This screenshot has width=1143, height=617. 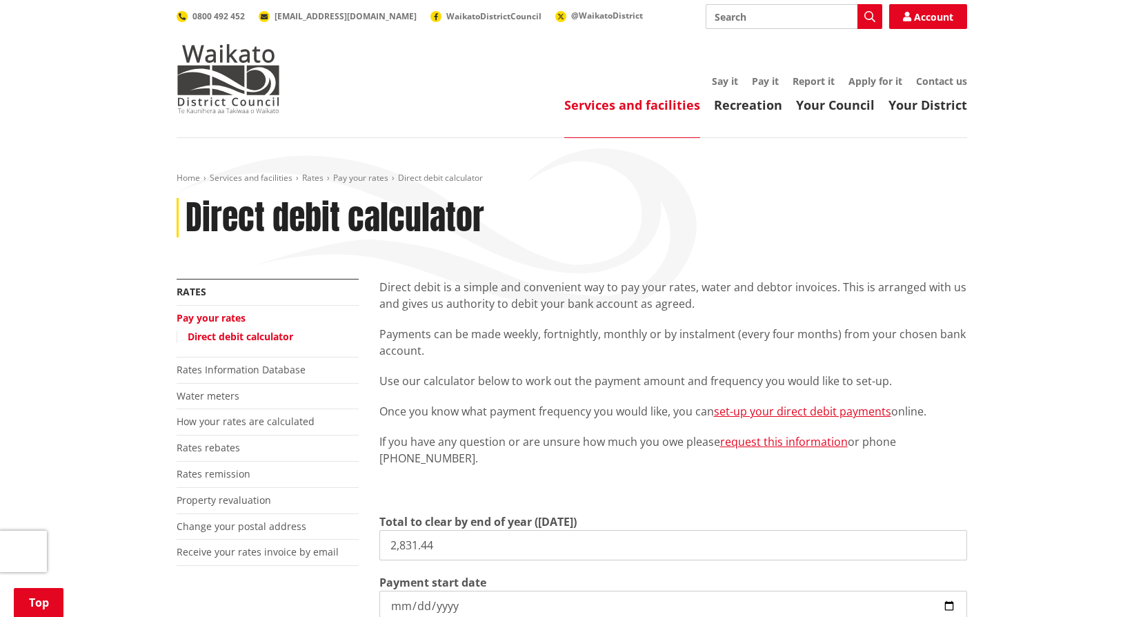 What do you see at coordinates (813, 81) in the screenshot?
I see `a: Report it` at bounding box center [813, 81].